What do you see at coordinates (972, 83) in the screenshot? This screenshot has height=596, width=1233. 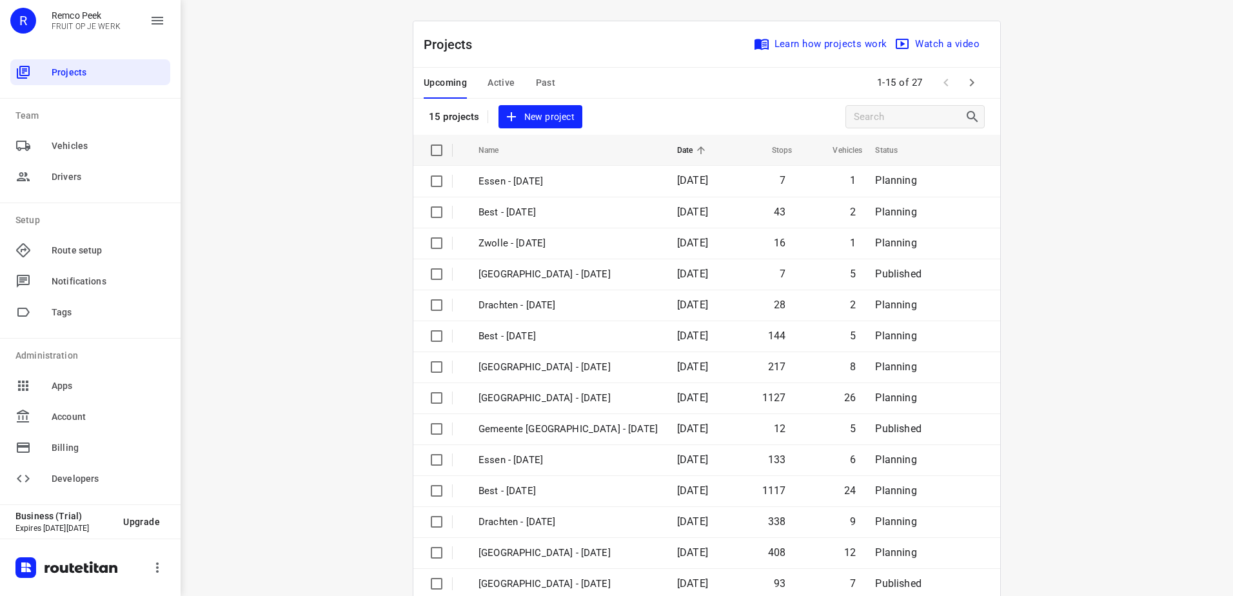 I see `span: Next Page` at bounding box center [972, 83].